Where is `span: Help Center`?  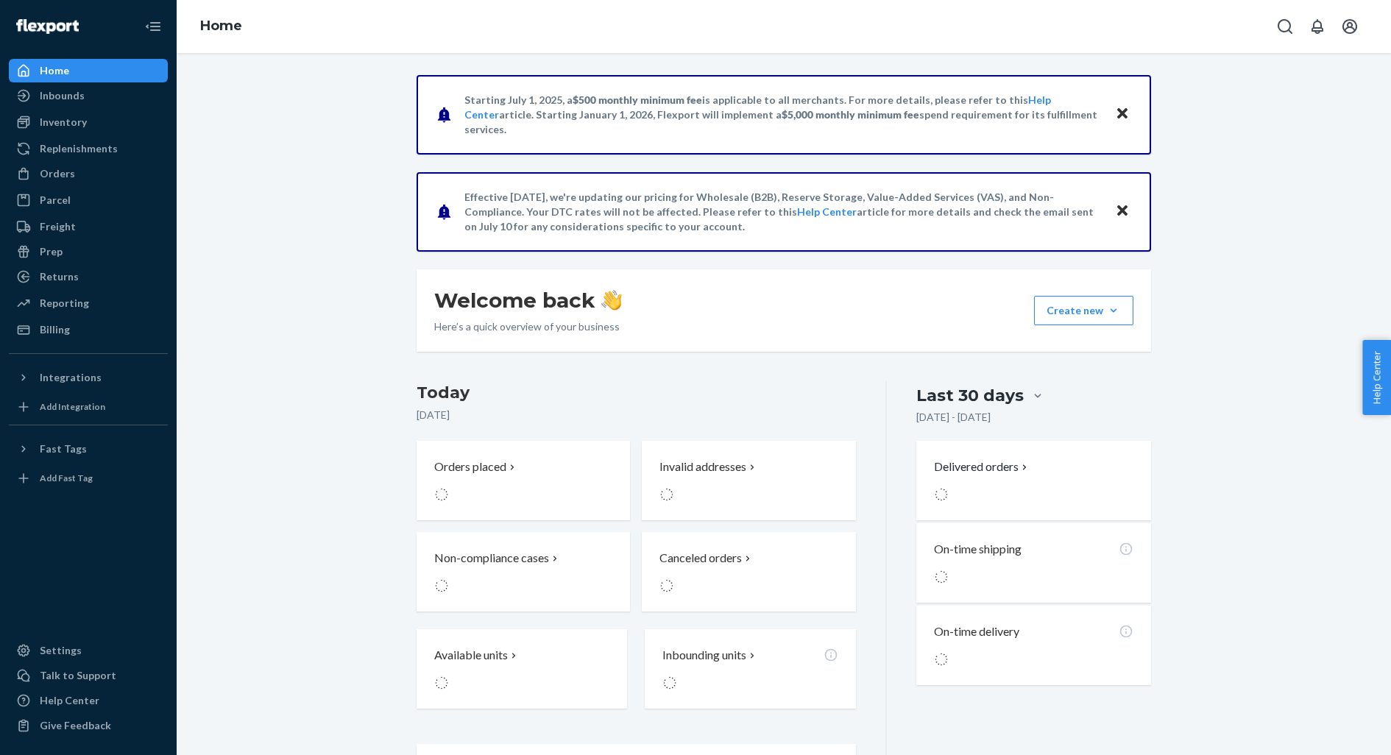 span: Help Center is located at coordinates (1377, 378).